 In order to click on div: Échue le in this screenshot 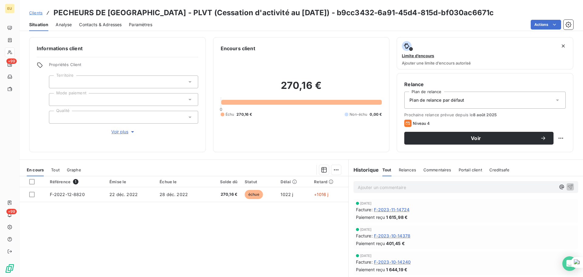, I will do `click(181, 182)`.